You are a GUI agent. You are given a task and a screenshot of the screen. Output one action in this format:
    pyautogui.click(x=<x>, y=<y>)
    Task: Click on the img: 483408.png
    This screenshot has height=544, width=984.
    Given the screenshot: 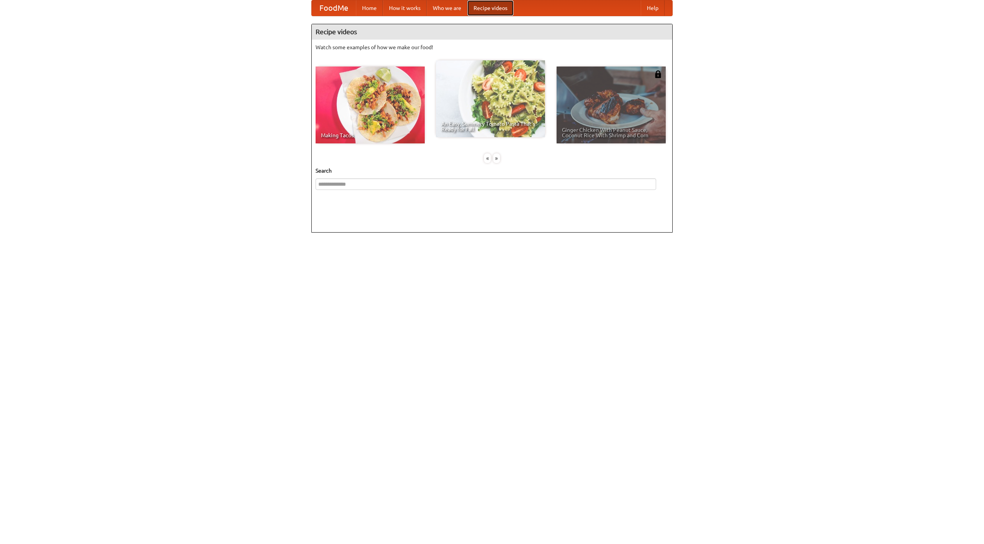 What is the action you would take?
    pyautogui.click(x=658, y=74)
    